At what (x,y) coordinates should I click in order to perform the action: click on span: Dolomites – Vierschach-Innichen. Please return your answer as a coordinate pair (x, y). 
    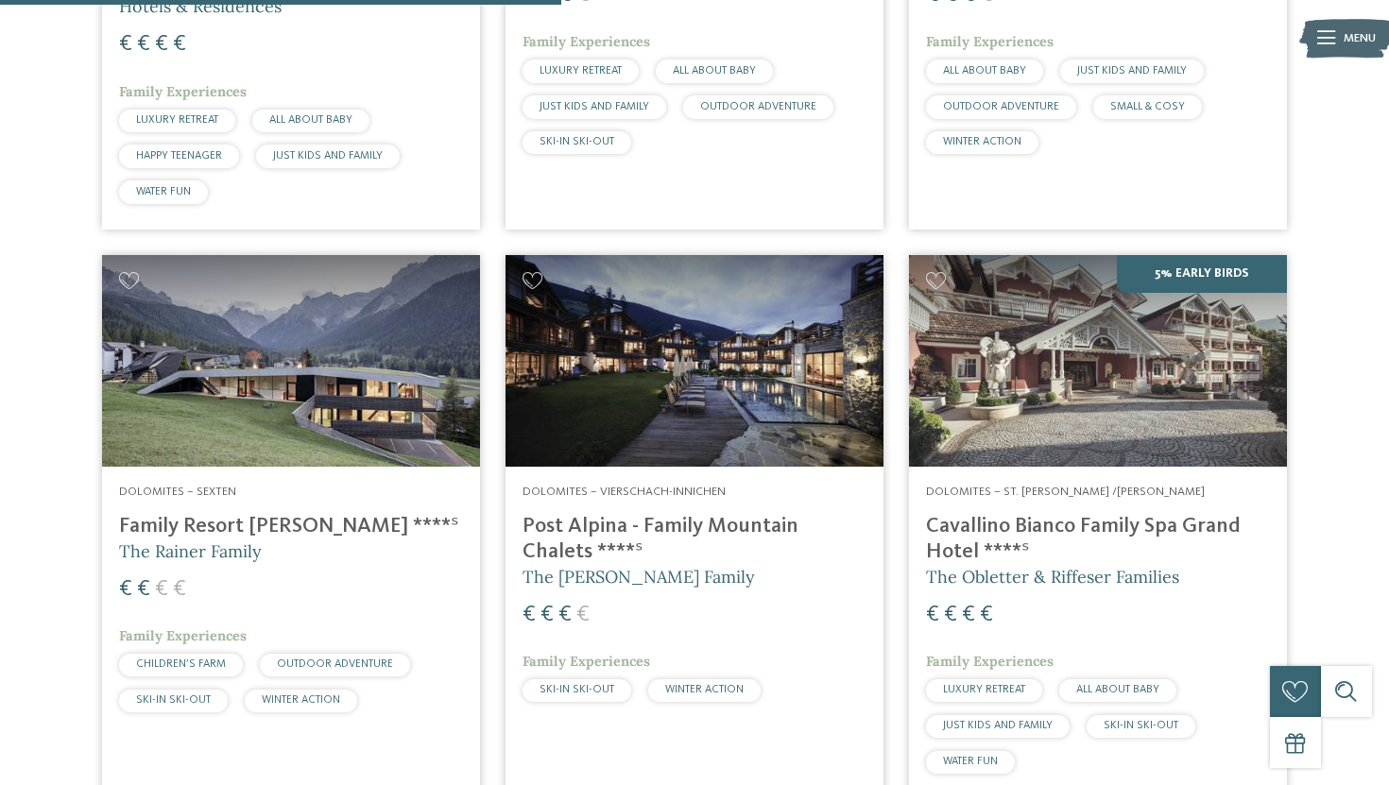
    Looking at the image, I should click on (624, 491).